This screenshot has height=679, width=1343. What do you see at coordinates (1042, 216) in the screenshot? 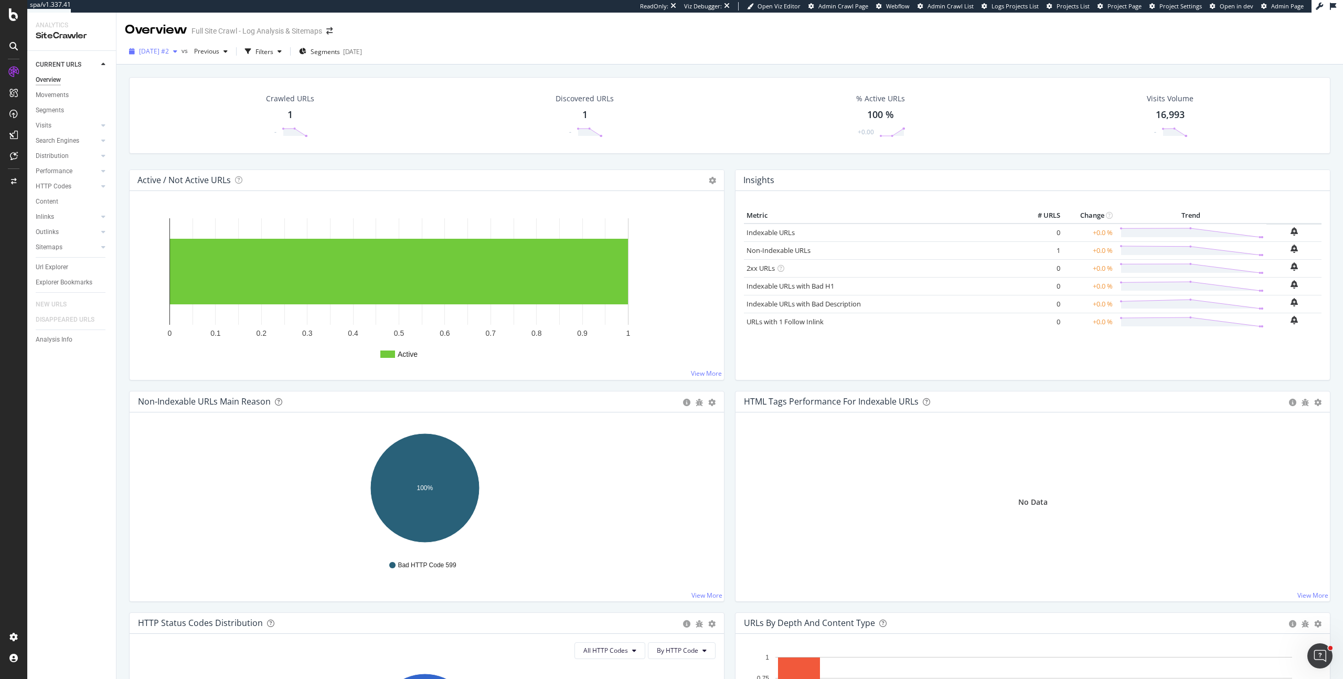
I see `th: # URLS` at bounding box center [1042, 216].